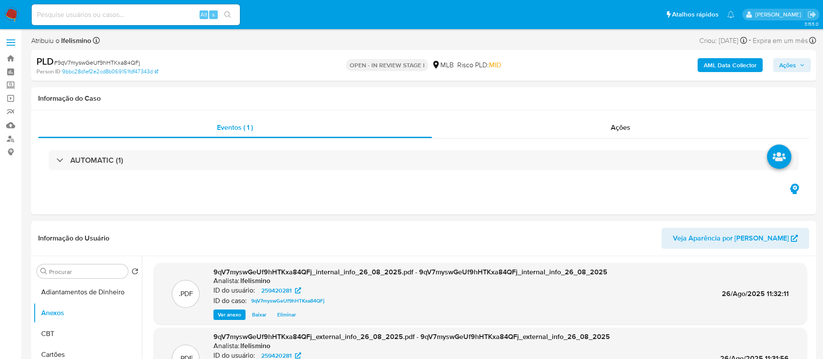  I want to click on b: Person ID, so click(48, 72).